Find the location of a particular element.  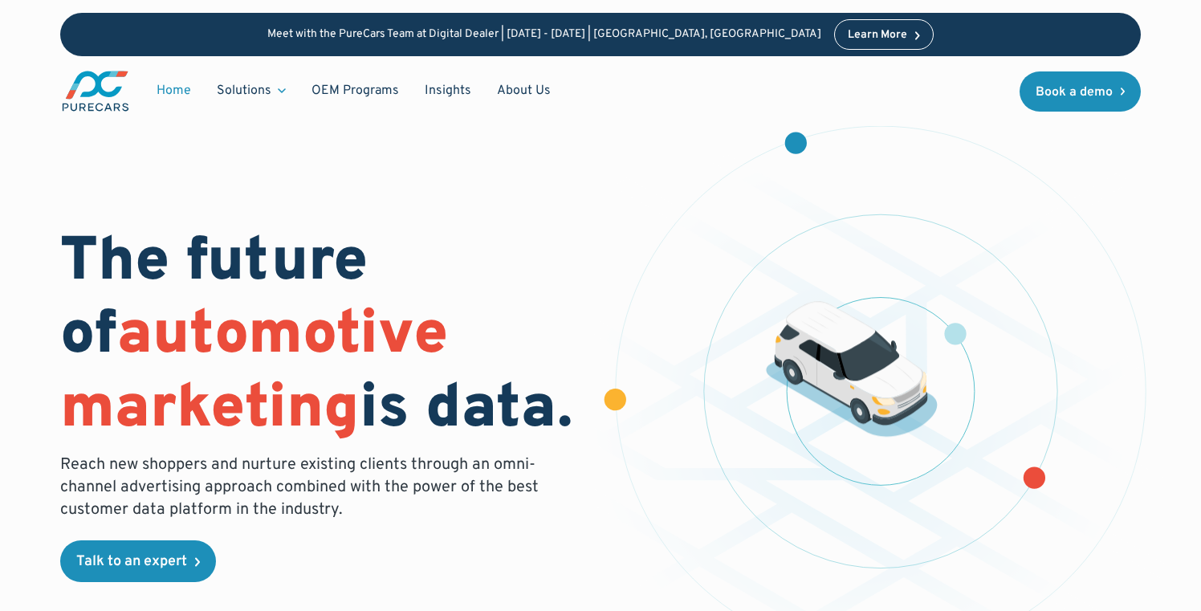

img: purecars logo is located at coordinates (96, 91).